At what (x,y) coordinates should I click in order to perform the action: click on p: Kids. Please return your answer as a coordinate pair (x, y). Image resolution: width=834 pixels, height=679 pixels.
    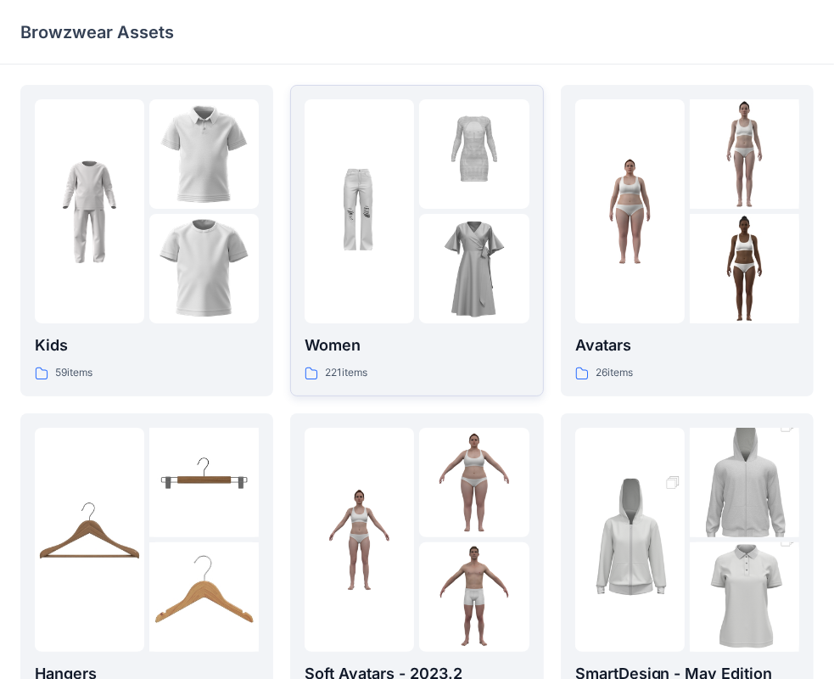
    Looking at the image, I should click on (147, 346).